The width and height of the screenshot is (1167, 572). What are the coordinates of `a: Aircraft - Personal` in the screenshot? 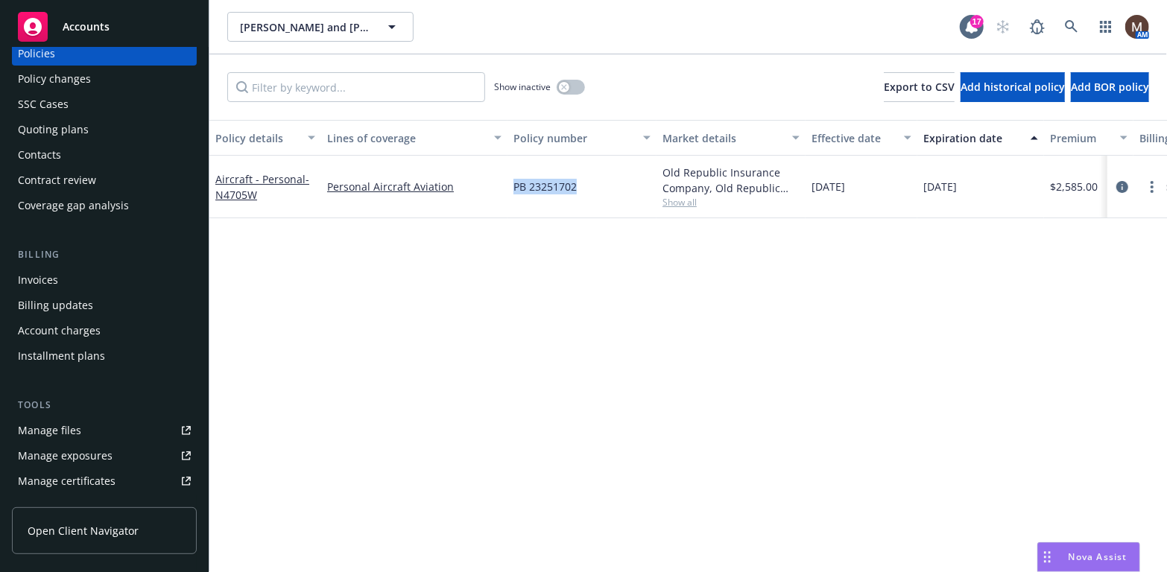 It's located at (262, 187).